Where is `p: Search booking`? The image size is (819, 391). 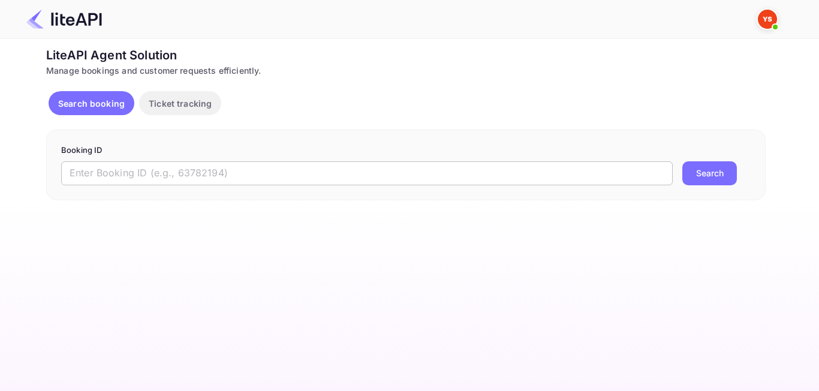 p: Search booking is located at coordinates (91, 103).